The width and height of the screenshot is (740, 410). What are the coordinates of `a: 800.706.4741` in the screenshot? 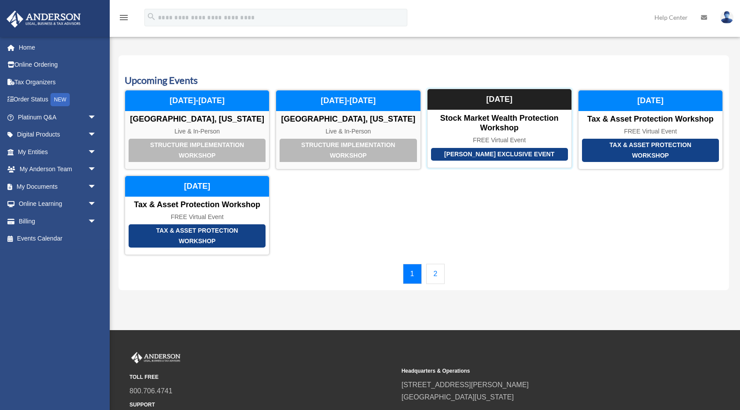 It's located at (151, 391).